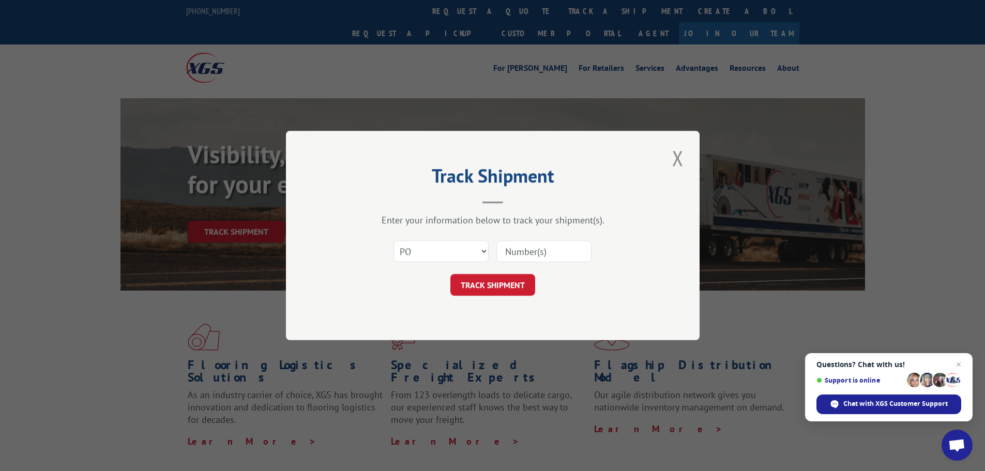 This screenshot has width=985, height=471. Describe the element at coordinates (493, 285) in the screenshot. I see `button: TRACK SHIPMENT` at that location.